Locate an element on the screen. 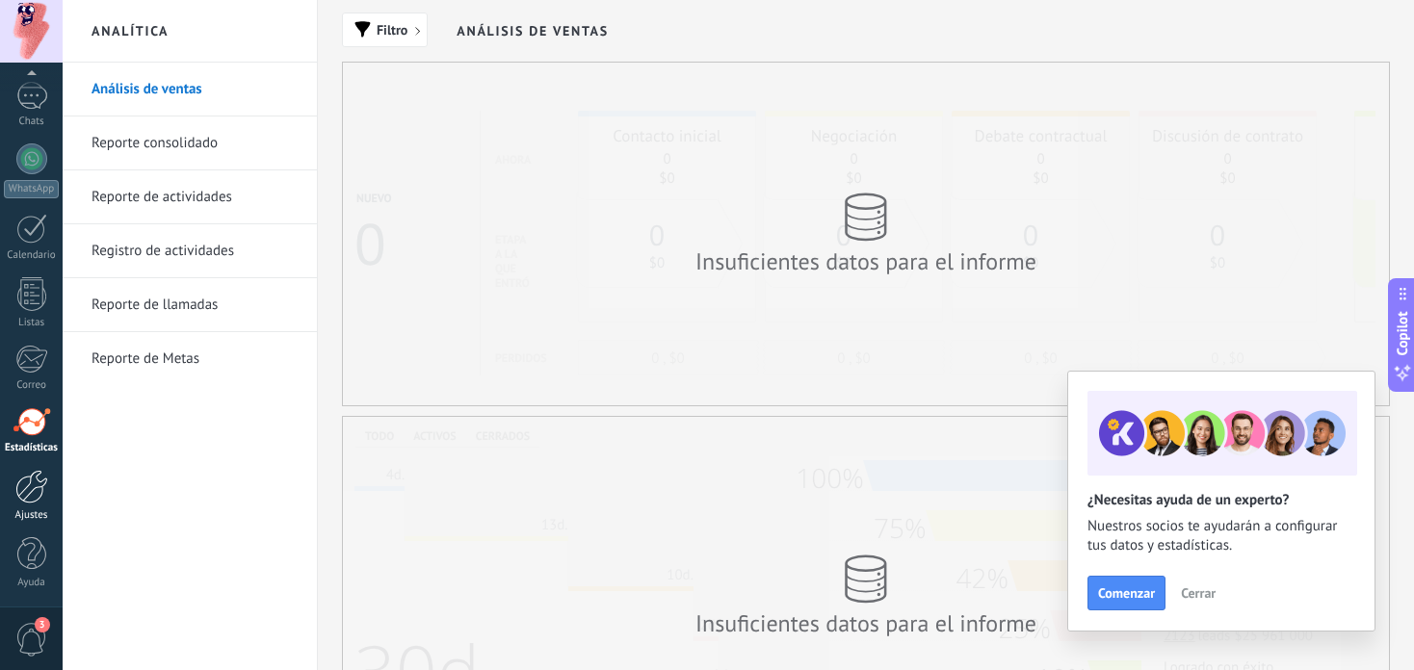 This screenshot has height=670, width=1414. li: Reporte de actividades is located at coordinates (190, 197).